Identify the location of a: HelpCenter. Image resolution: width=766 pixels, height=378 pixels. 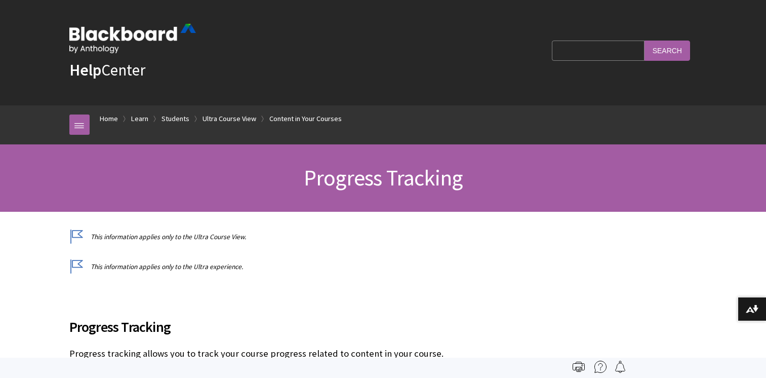
(107, 70).